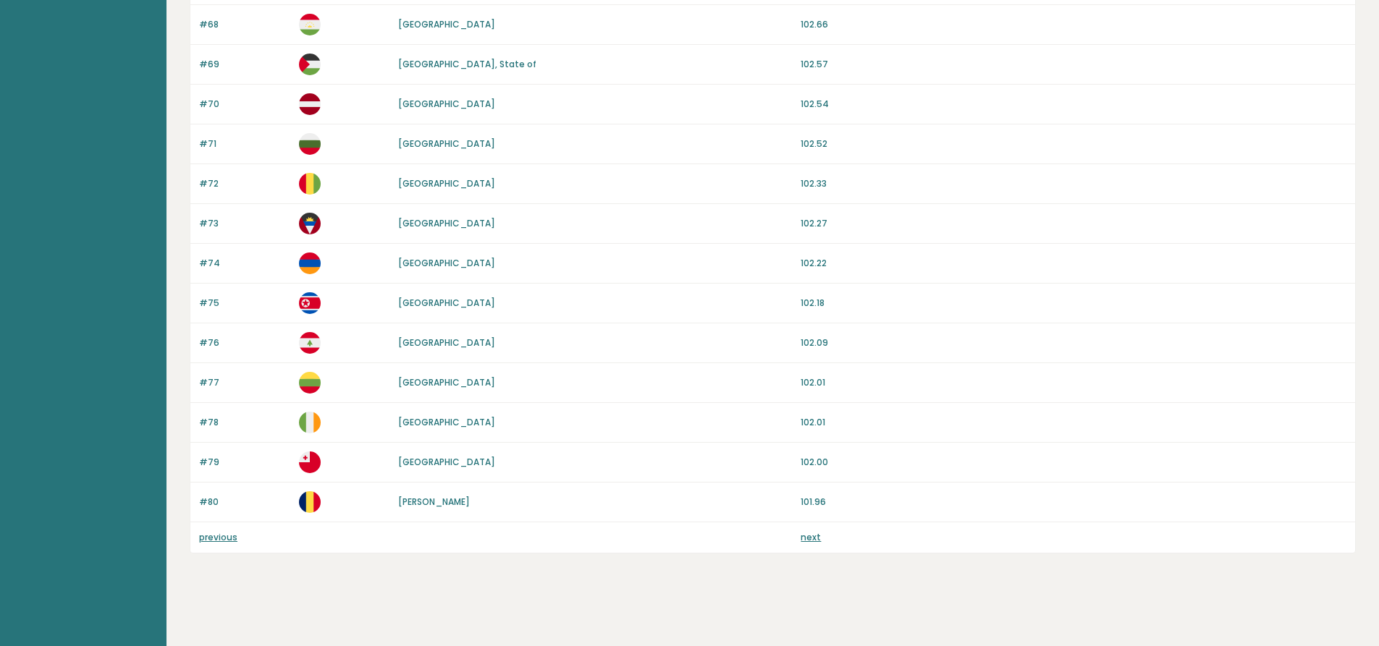 Image resolution: width=1379 pixels, height=646 pixels. What do you see at coordinates (245, 64) in the screenshot?
I see `p: #69` at bounding box center [245, 64].